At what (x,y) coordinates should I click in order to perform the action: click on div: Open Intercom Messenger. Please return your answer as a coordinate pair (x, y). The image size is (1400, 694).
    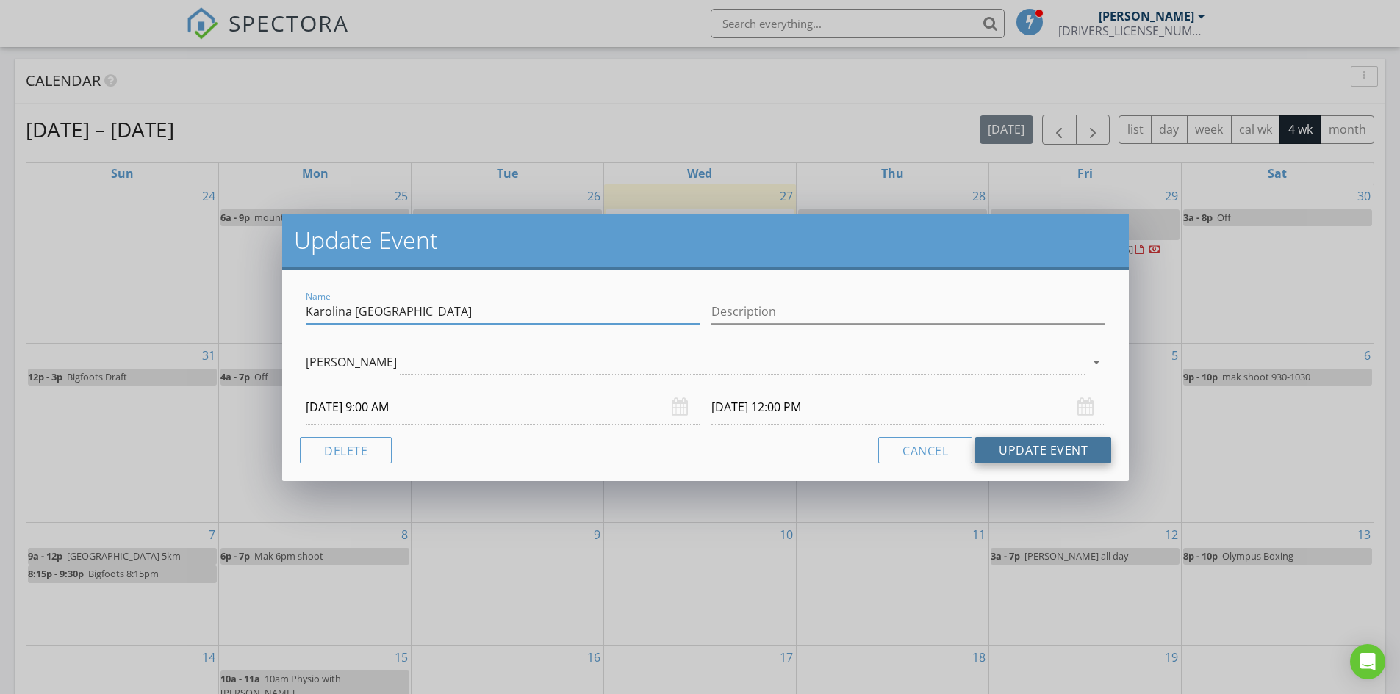
    Looking at the image, I should click on (1368, 662).